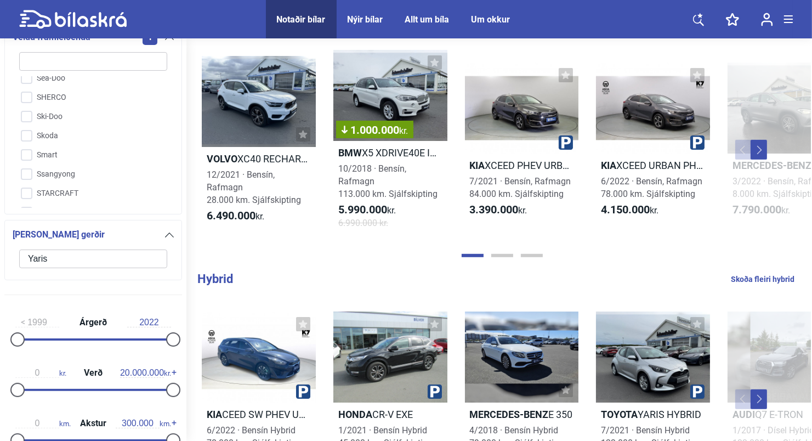 This screenshot has height=441, width=812. Describe the element at coordinates (427, 19) in the screenshot. I see `a: Allt um bíla` at that location.